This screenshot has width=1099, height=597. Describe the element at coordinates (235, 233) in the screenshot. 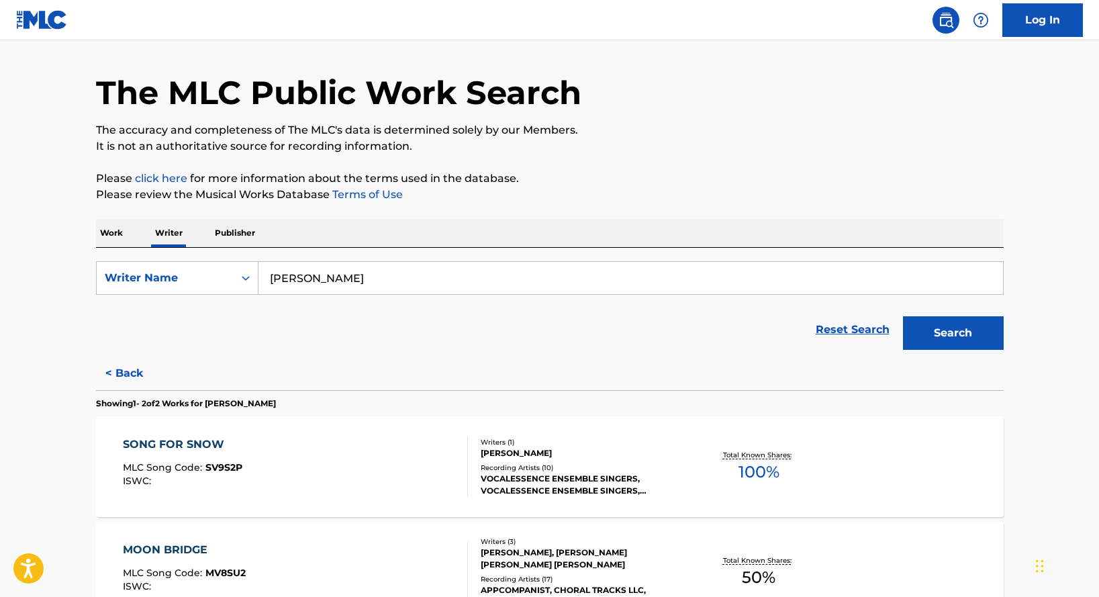

I see `p: Publisher` at that location.